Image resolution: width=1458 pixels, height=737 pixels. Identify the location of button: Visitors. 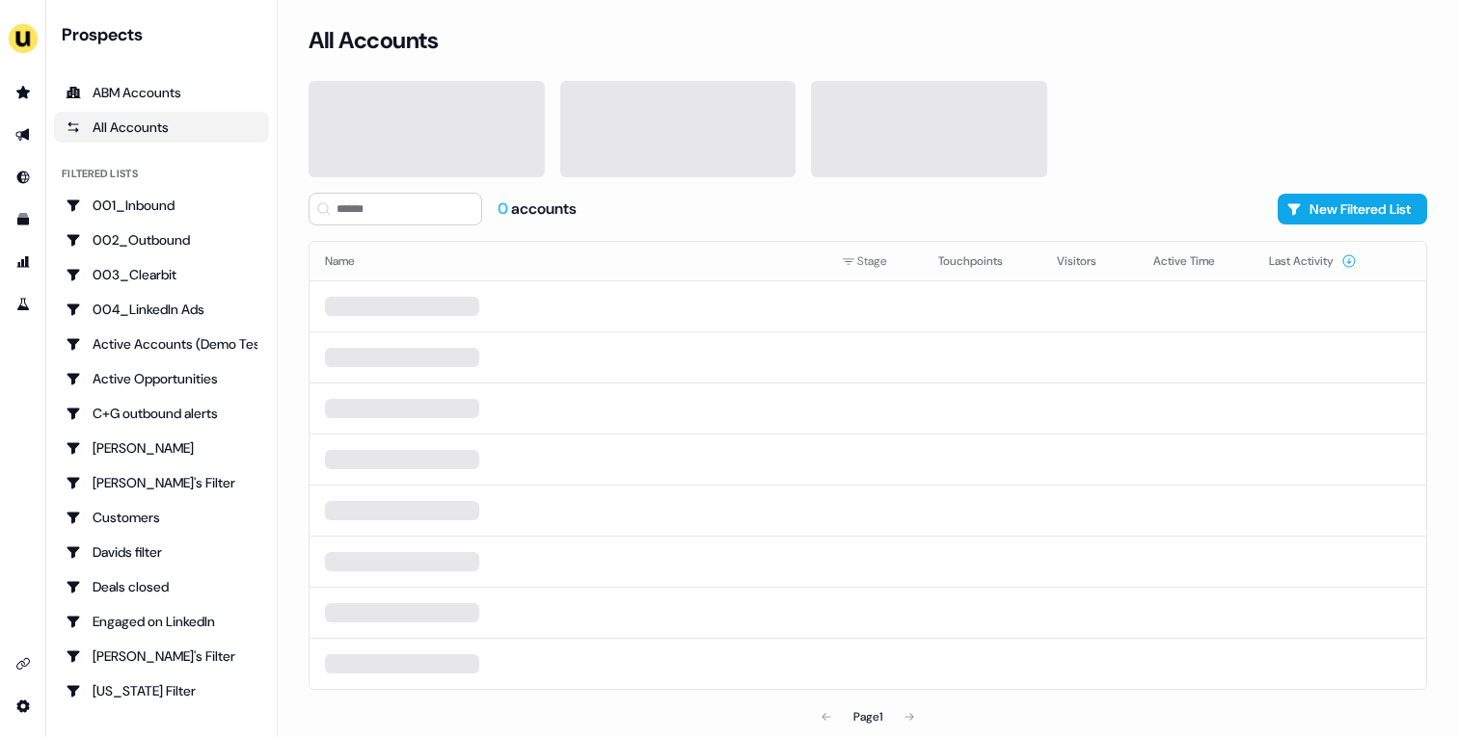
(1087, 261).